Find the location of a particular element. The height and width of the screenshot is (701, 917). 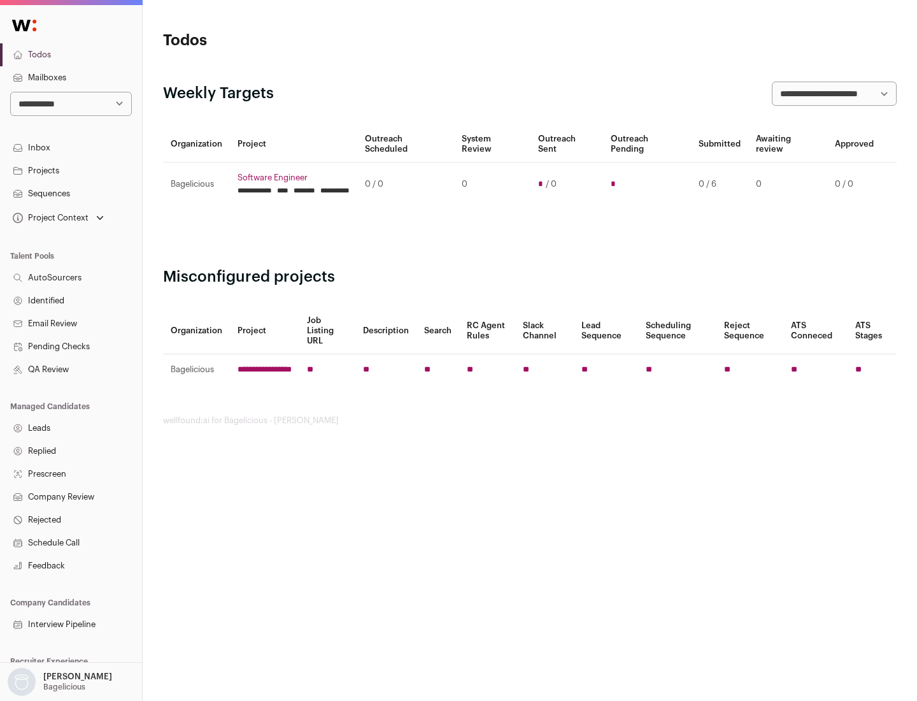

th: Reject Sequence is located at coordinates (751, 331).